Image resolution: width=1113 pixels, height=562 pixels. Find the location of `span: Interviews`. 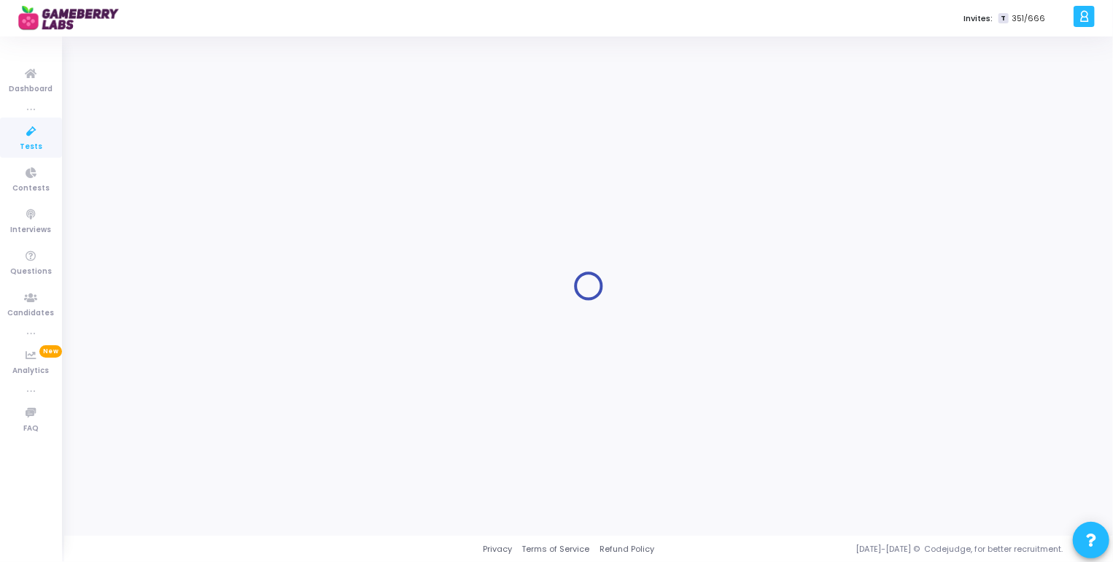

span: Interviews is located at coordinates (31, 230).